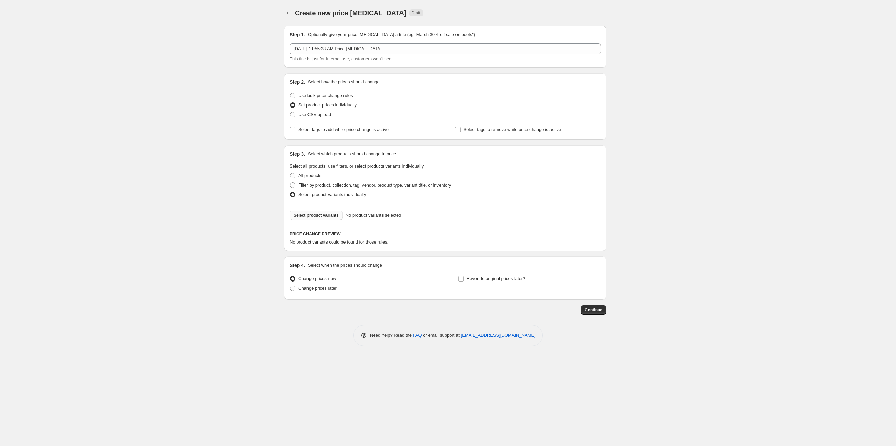 The image size is (896, 446). Describe the element at coordinates (416, 13) in the screenshot. I see `span: Draft` at that location.